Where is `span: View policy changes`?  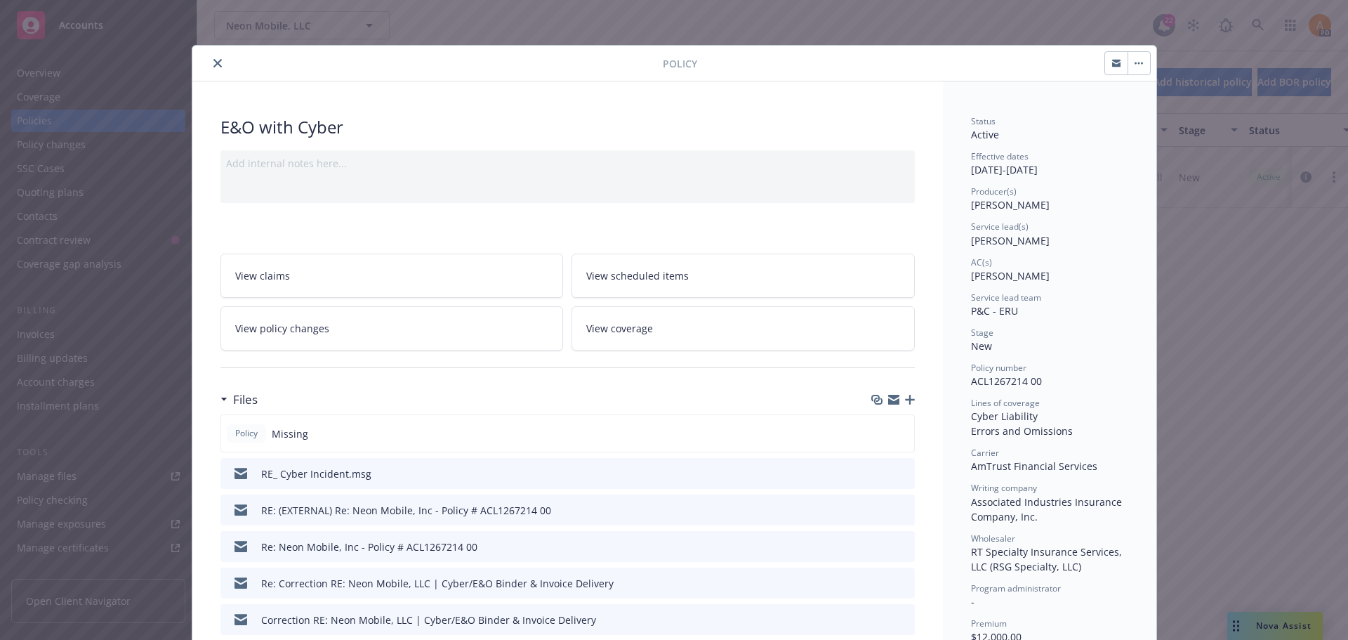 span: View policy changes is located at coordinates (282, 328).